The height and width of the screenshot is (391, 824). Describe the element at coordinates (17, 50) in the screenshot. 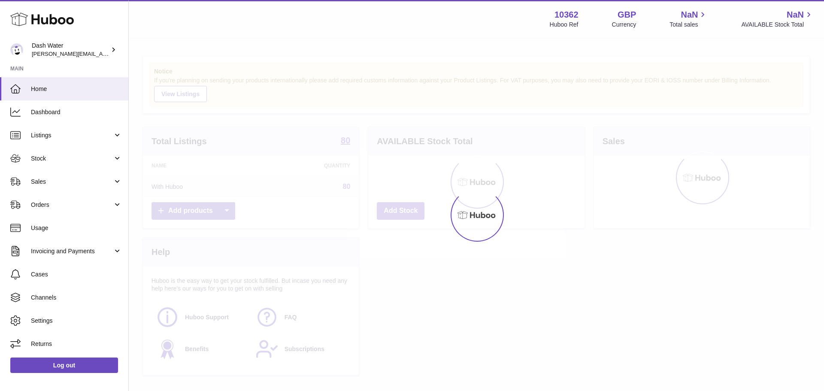

I see `img: james@dash-water.com` at that location.